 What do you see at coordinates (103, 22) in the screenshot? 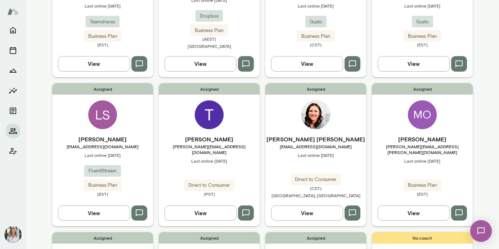
I see `span: Teamshares` at bounding box center [103, 22].